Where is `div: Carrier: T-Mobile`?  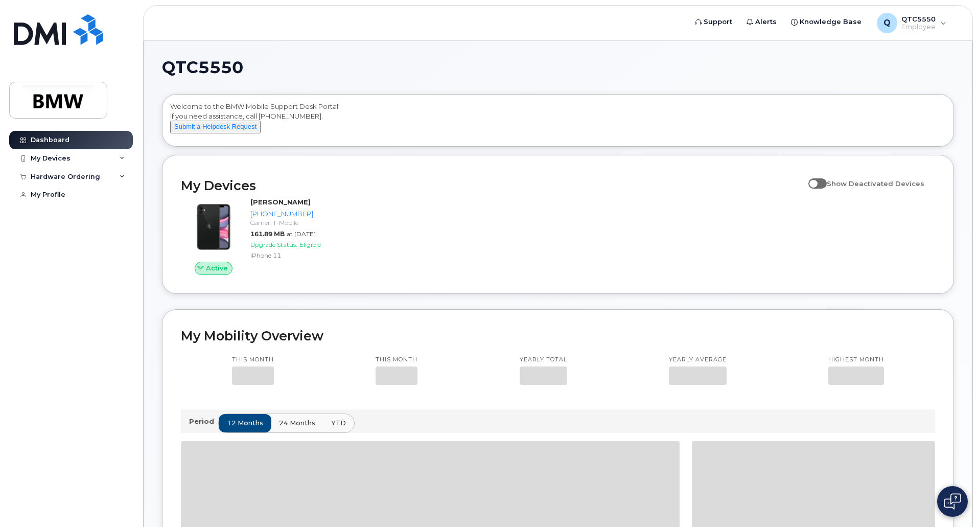 div: Carrier: T-Mobile is located at coordinates (303, 222).